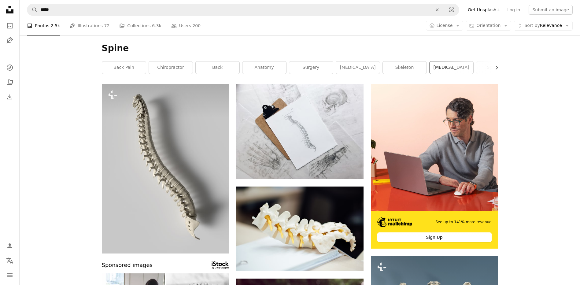 This screenshot has width=580, height=285. Describe the element at coordinates (10, 26) in the screenshot. I see `a: Photos` at that location.